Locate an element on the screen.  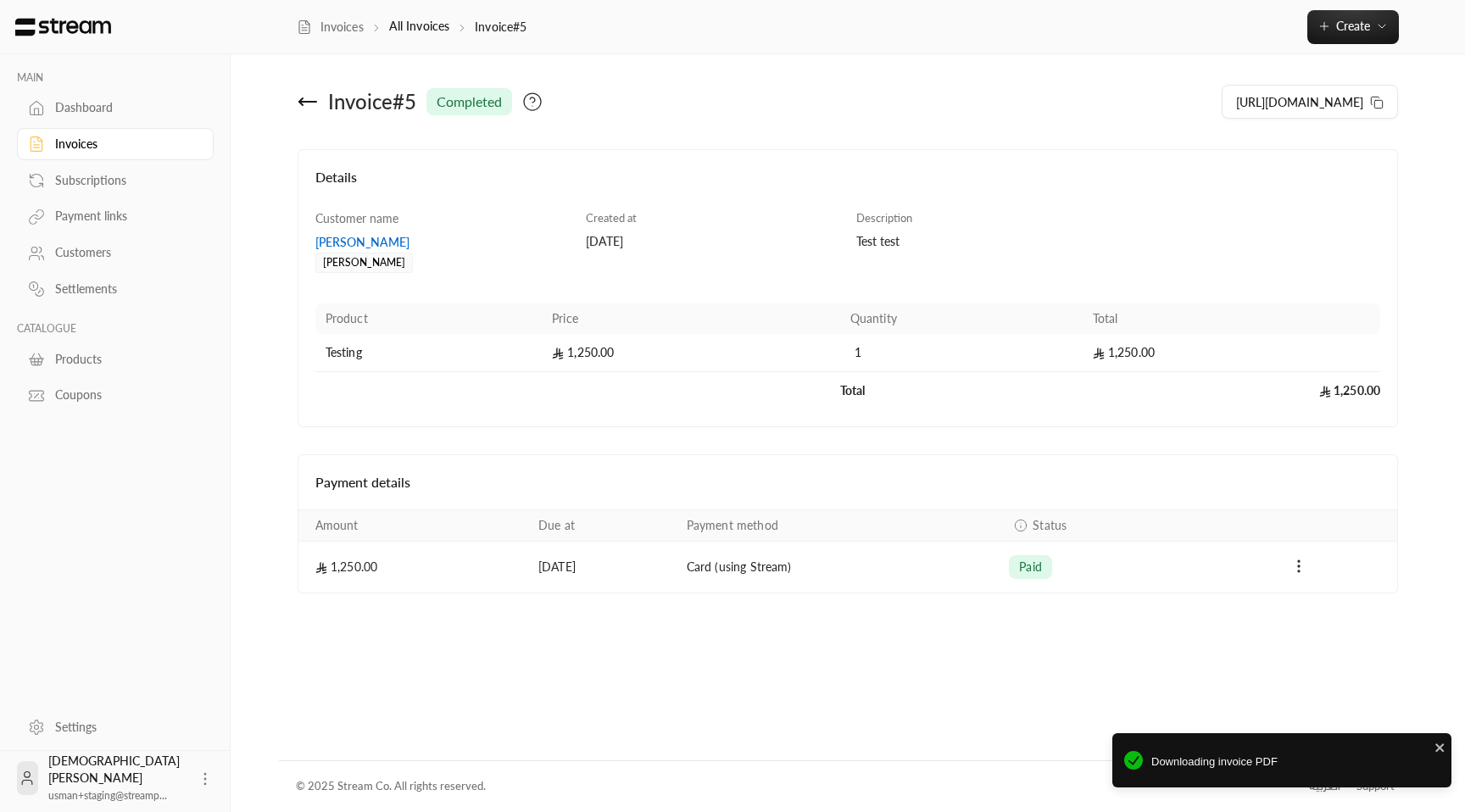
td: Testing is located at coordinates (428, 352).